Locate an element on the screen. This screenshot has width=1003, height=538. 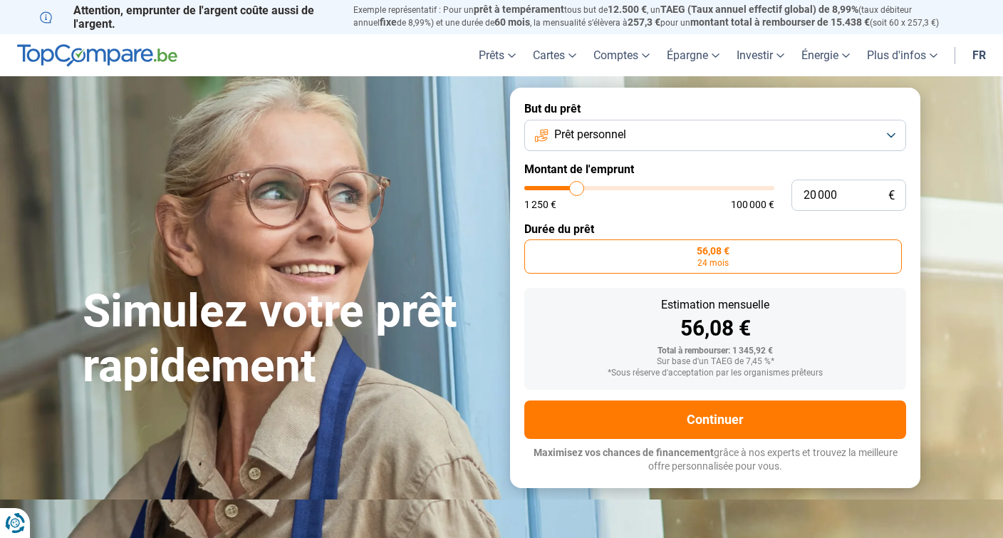
a: Plus d'infos is located at coordinates (902, 55).